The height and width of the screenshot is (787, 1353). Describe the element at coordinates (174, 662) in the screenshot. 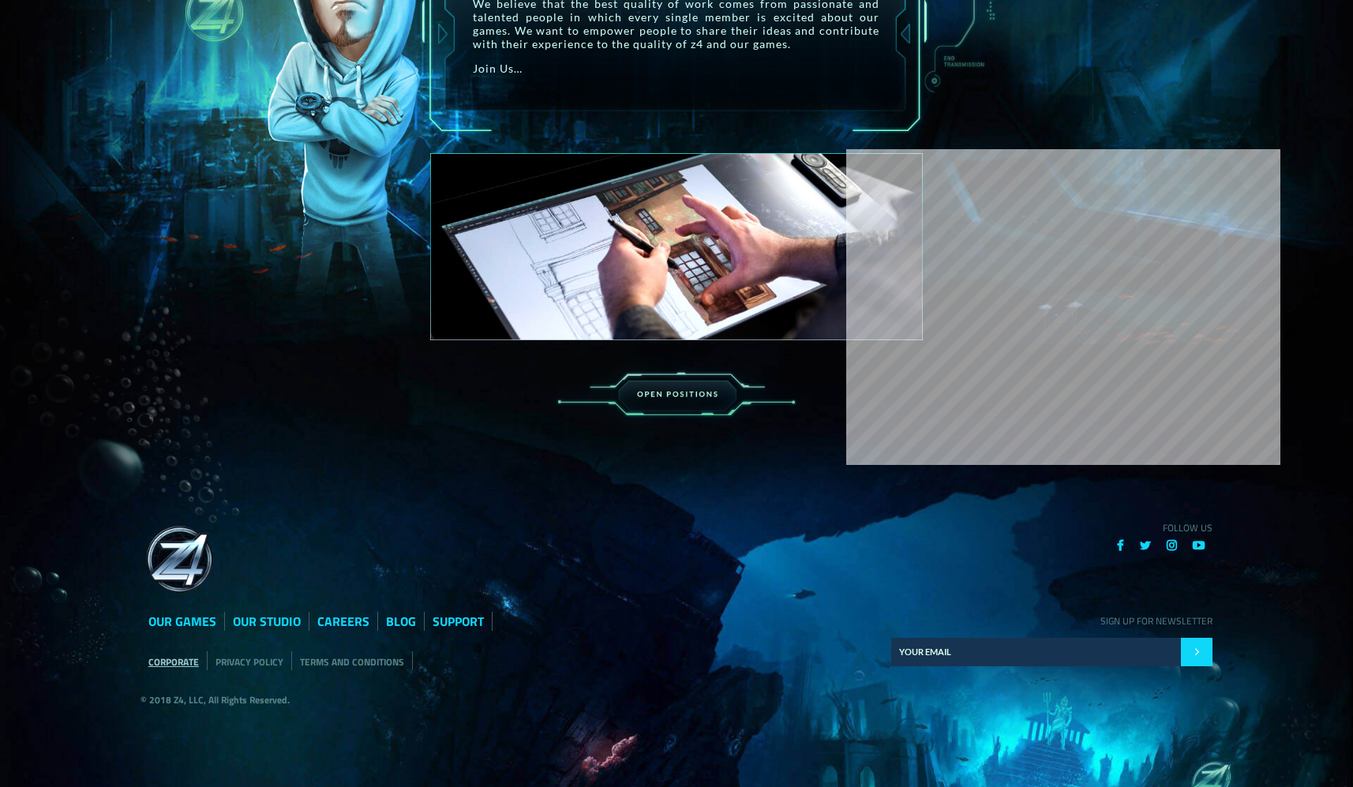

I see `a: CORPORATE` at that location.